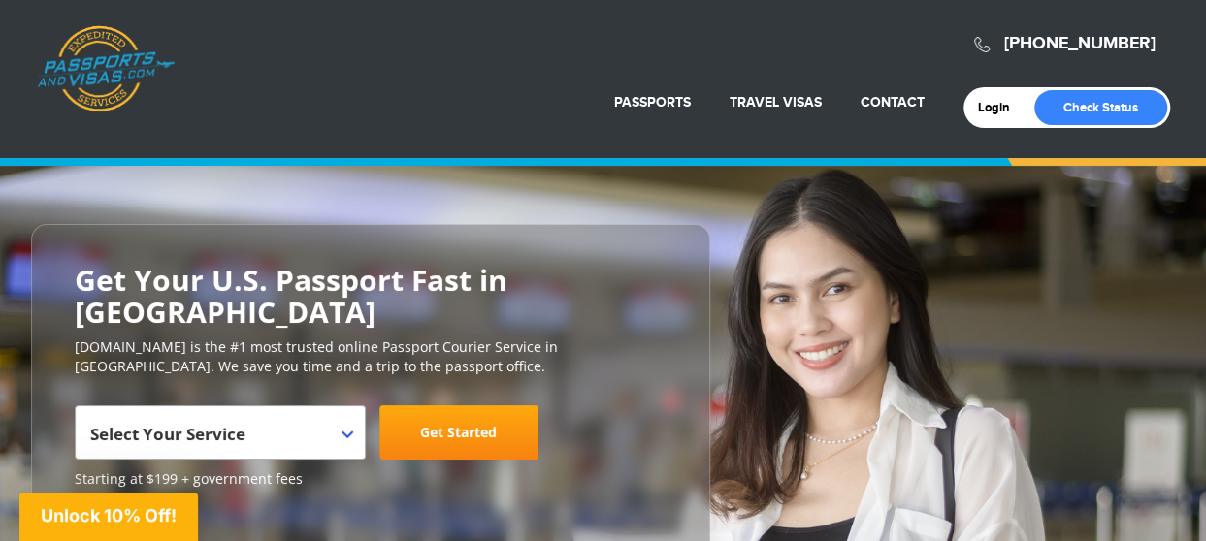 This screenshot has height=541, width=1206. Describe the element at coordinates (892, 102) in the screenshot. I see `a: Contact` at that location.